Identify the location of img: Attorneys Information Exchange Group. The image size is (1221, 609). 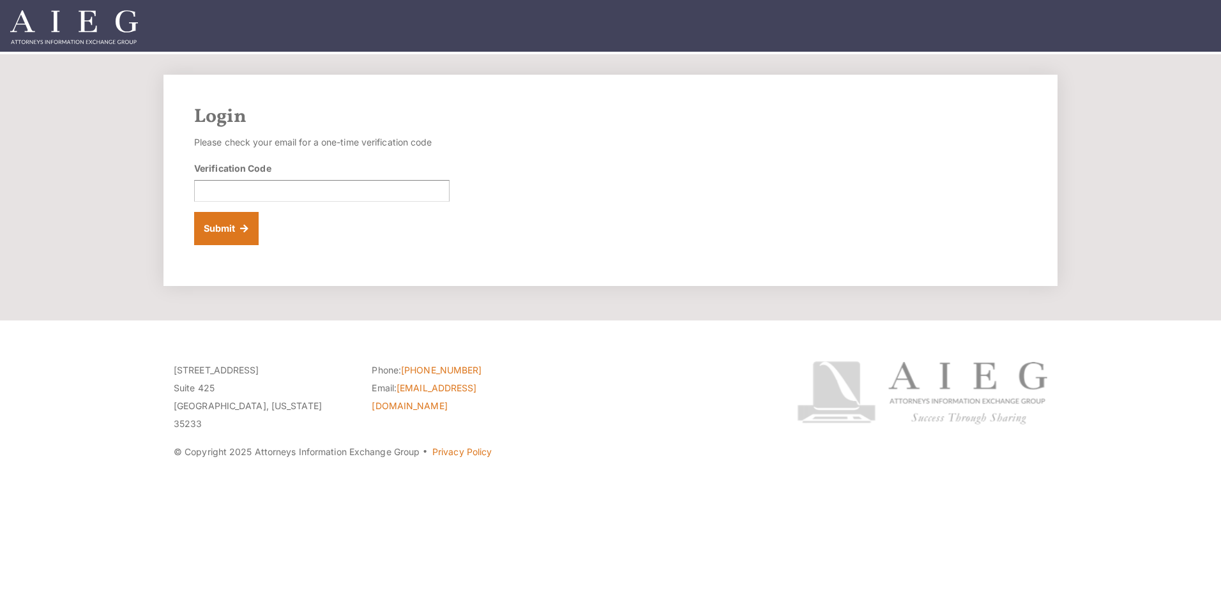
(74, 27).